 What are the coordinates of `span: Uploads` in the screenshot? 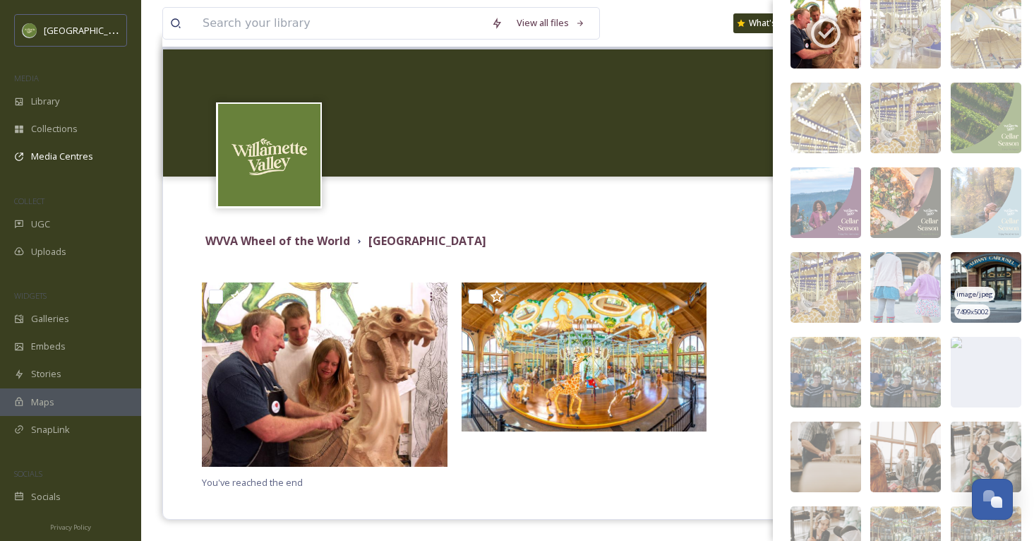 It's located at (49, 251).